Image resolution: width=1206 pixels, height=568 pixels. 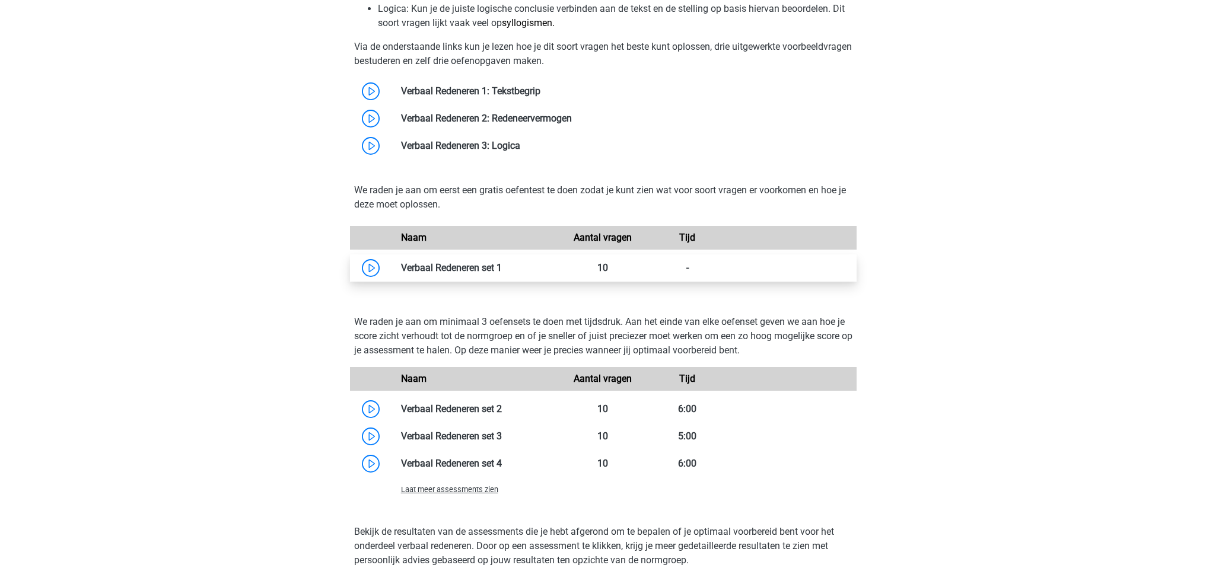 I want to click on div: Verbaal Redeneren 3: Logica, so click(x=624, y=146).